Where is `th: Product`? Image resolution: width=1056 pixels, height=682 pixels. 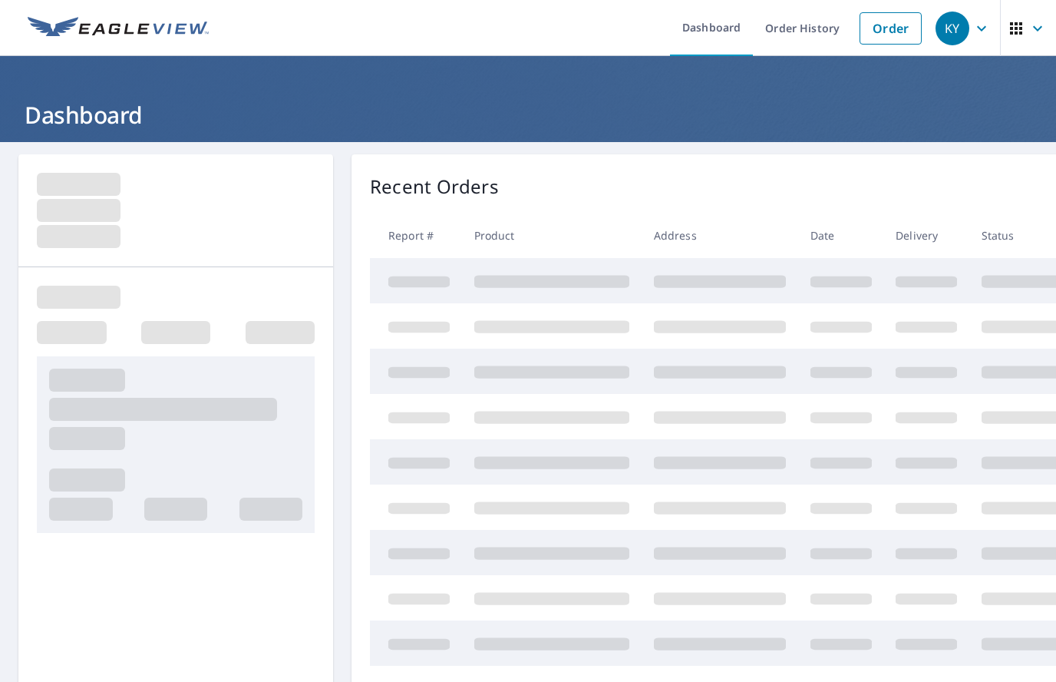
th: Product is located at coordinates (552, 235).